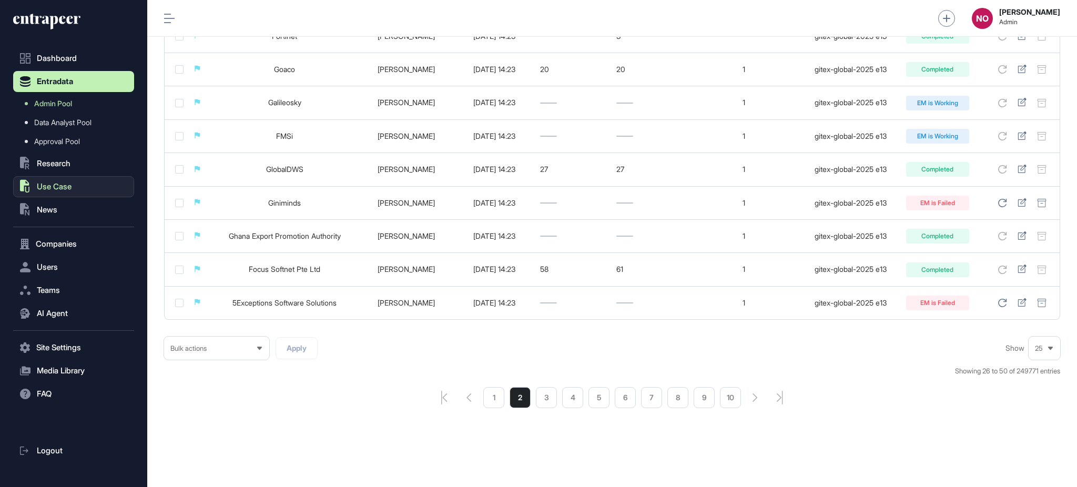 This screenshot has width=1077, height=487. I want to click on a: Goaco, so click(284, 69).